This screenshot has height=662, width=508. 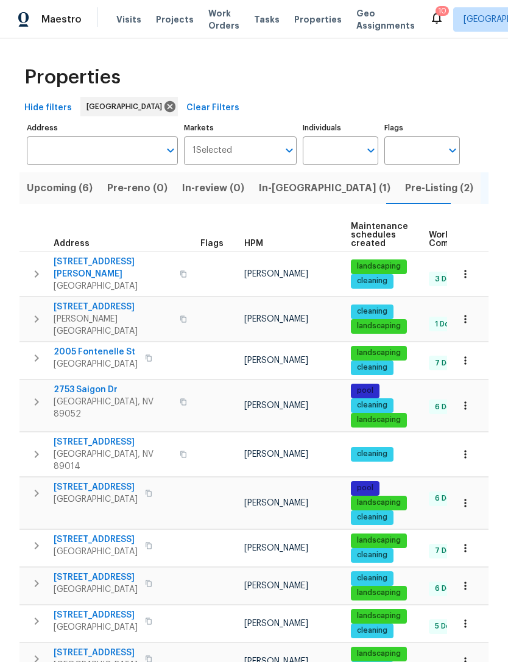 What do you see at coordinates (71, 244) in the screenshot?
I see `span: Address` at bounding box center [71, 244].